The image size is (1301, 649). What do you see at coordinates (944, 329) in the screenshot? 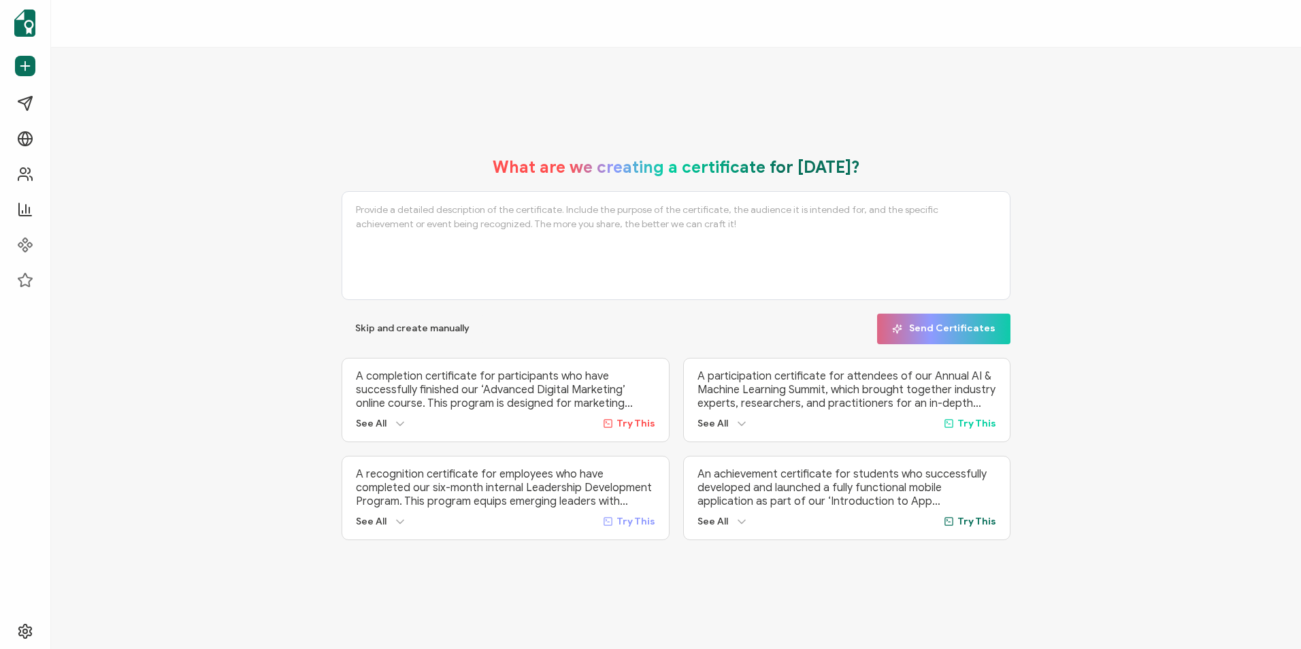
I see `button: Send Certificates` at bounding box center [944, 329].